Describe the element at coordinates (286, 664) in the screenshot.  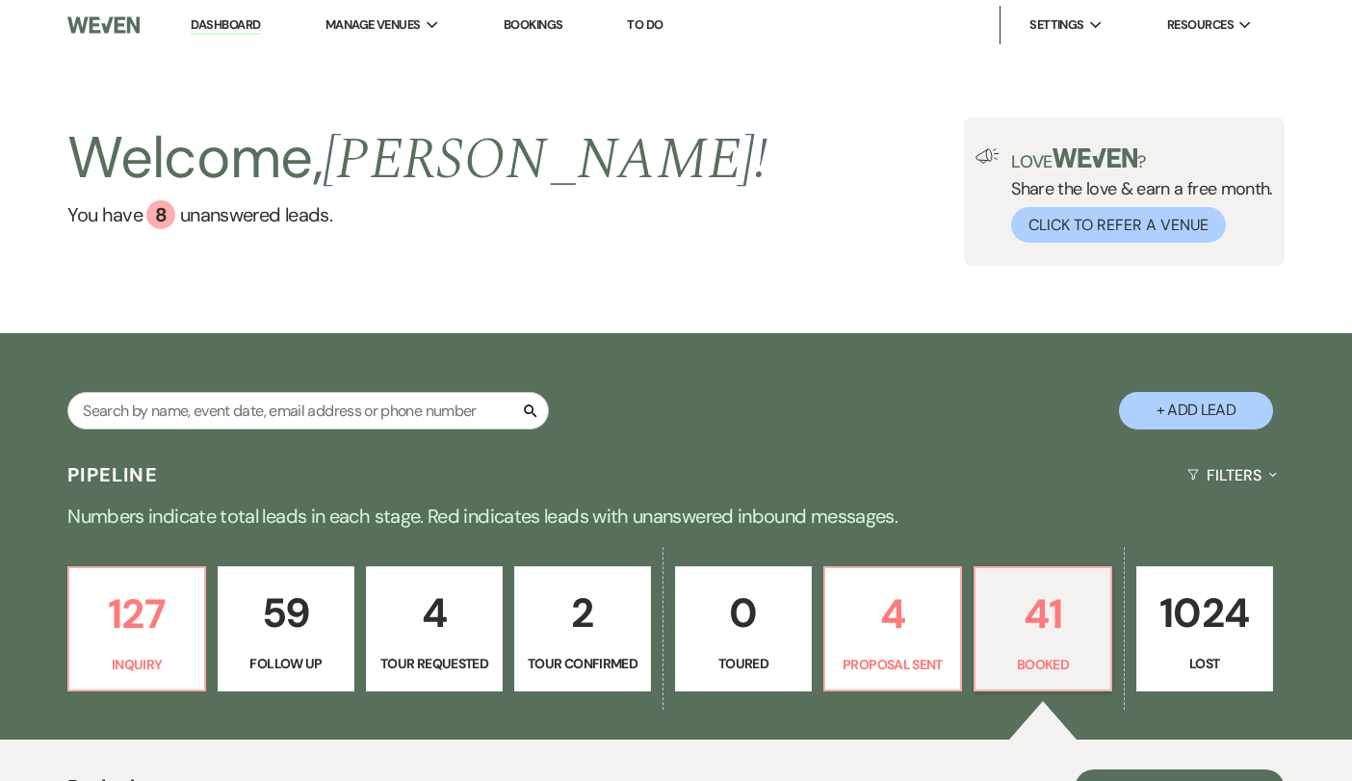
I see `p: Follow Up` at that location.